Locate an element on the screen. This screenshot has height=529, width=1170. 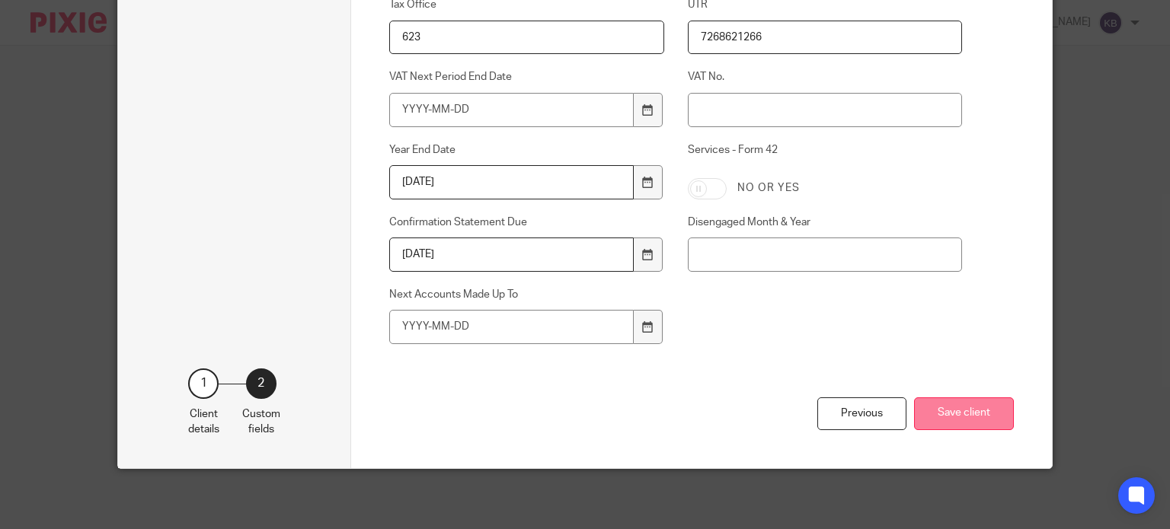
label: Services - Form 42 is located at coordinates (825, 155).